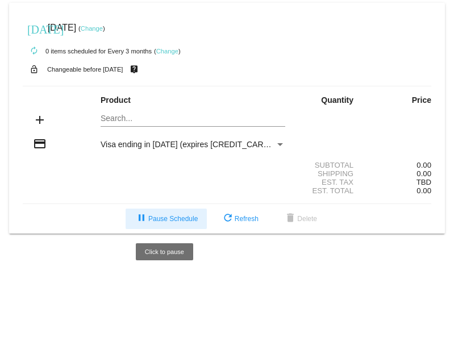 This screenshot has height=341, width=454. Describe the element at coordinates (329, 190) in the screenshot. I see `div: Est. Total` at that location.